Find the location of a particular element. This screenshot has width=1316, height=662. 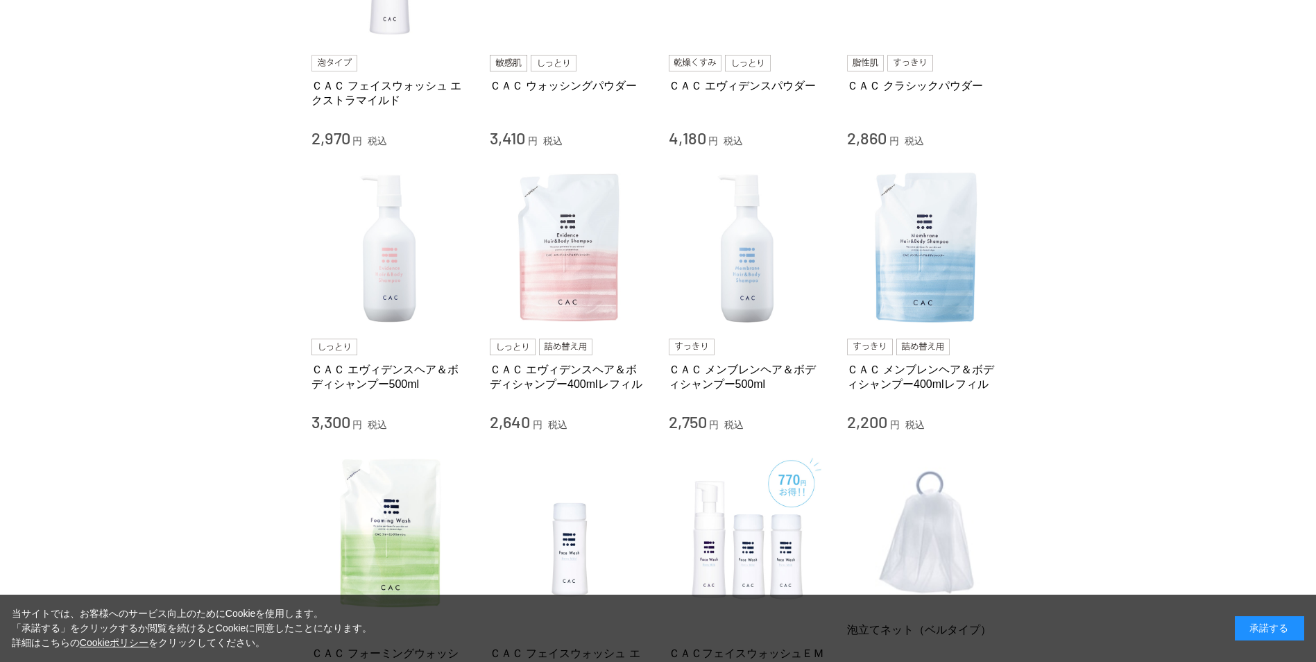

a: ＣＡＣ フェイスウォッシュ エクストラマイルド（レフィル） is located at coordinates (569, 532).